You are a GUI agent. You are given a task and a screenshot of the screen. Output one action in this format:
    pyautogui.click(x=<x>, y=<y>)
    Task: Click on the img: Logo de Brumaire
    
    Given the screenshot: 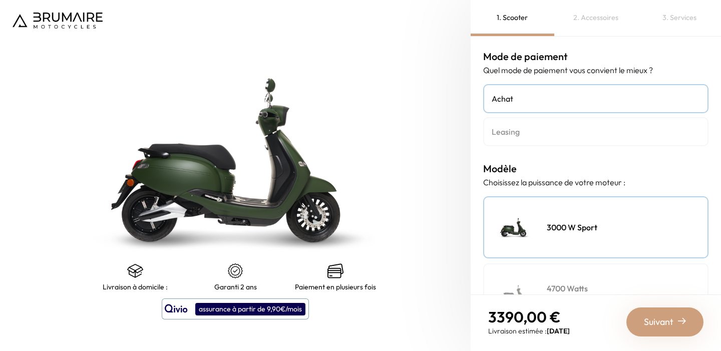 What is the action you would take?
    pyautogui.click(x=58, y=21)
    